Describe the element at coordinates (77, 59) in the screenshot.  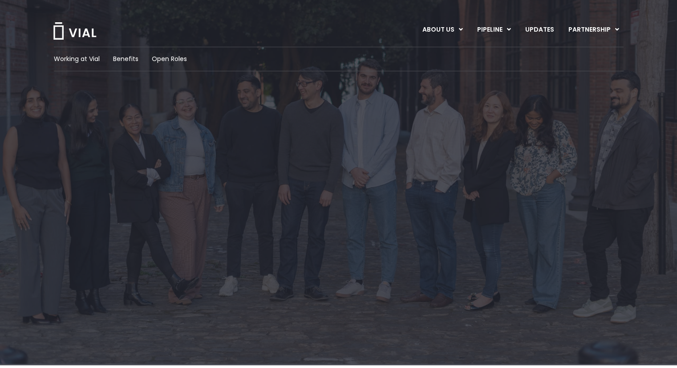
I see `span: Working at Vial` at that location.